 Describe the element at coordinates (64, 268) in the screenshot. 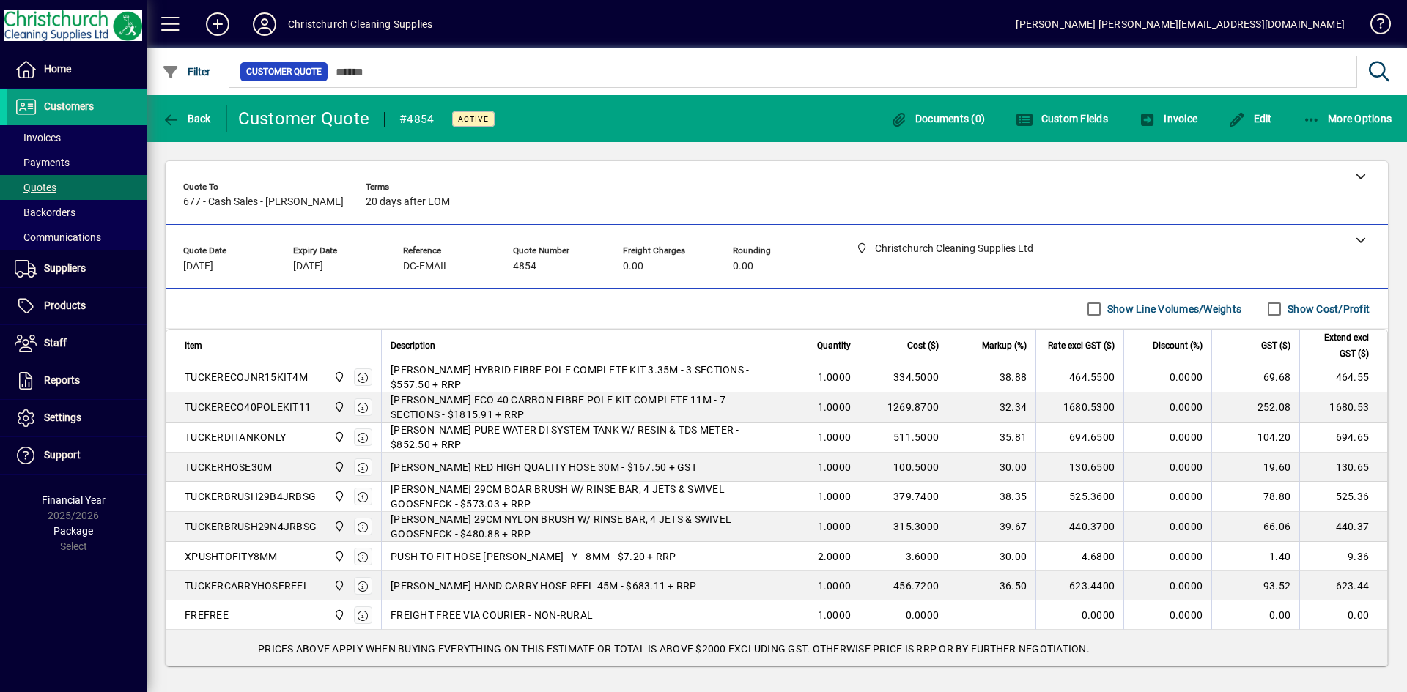

I see `span: Suppliers` at that location.